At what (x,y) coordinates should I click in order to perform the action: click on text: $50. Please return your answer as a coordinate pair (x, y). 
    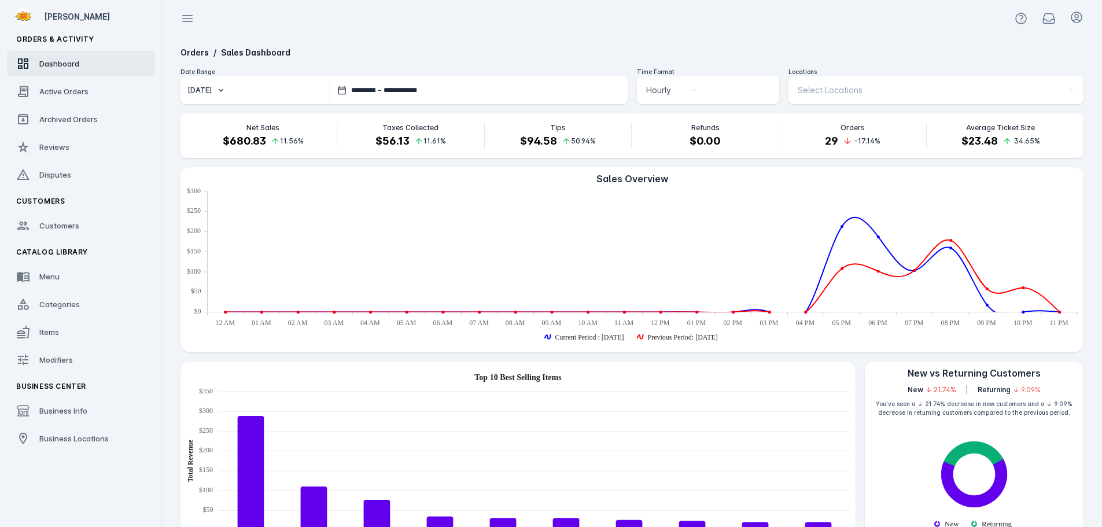
    Looking at the image, I should click on (208, 510).